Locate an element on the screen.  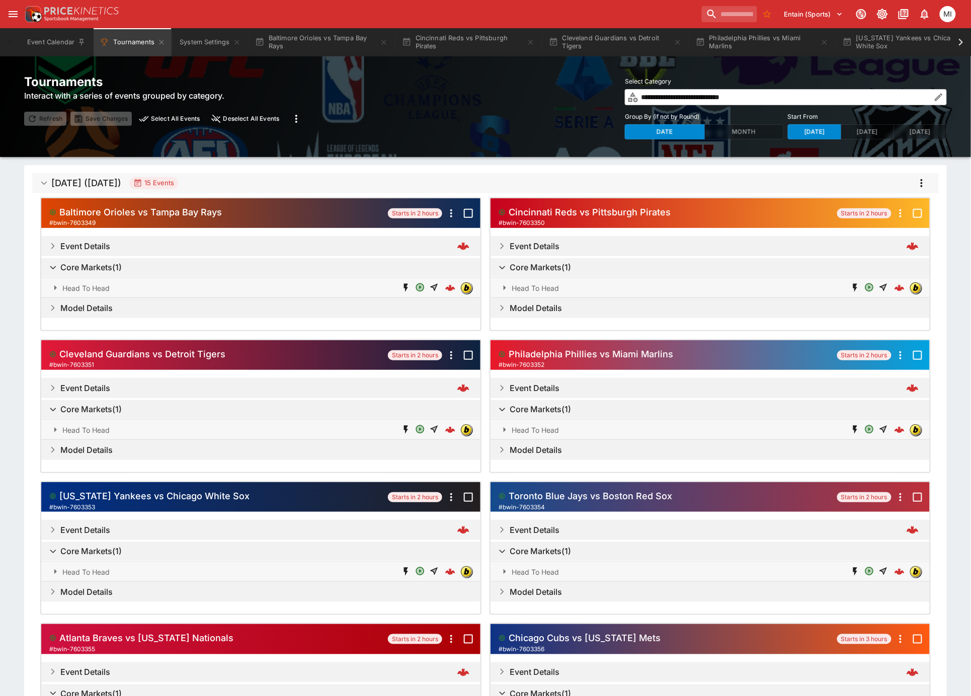
label: Group By (if not by Round) is located at coordinates (704, 117).